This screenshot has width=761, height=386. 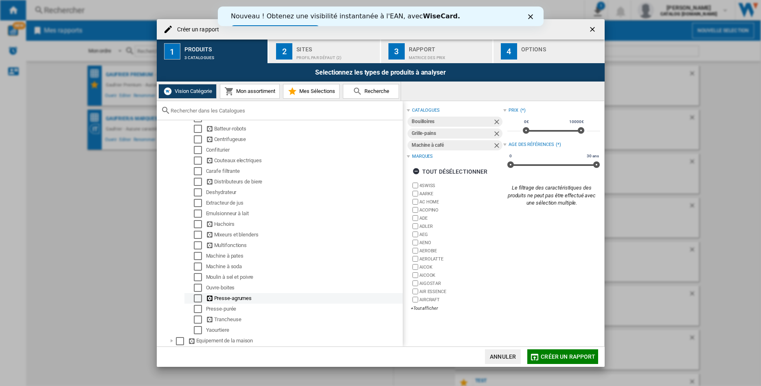 I want to click on div: Age des références, so click(x=531, y=145).